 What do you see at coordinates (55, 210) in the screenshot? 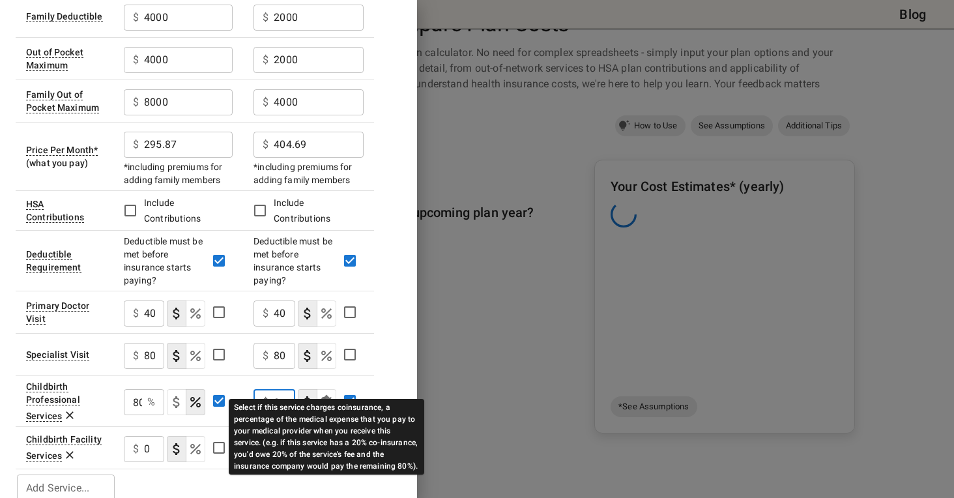
I see `div: Leave the checkbox empty if you don't what an HSA (Health Savings Account) is. If the insurance p...` at bounding box center [55, 210].